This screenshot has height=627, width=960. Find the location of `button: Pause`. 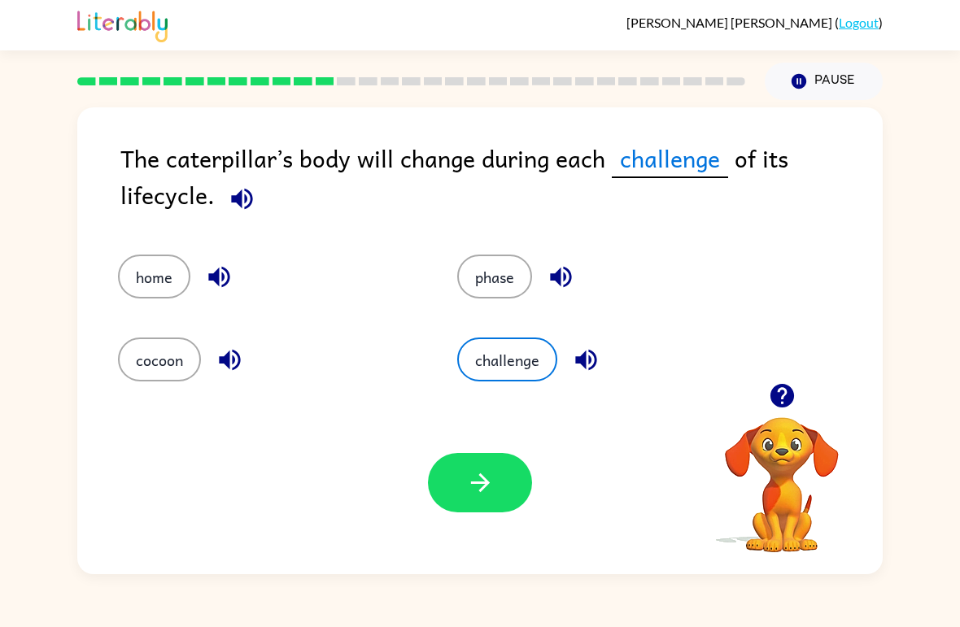

button: Pause is located at coordinates (823, 81).